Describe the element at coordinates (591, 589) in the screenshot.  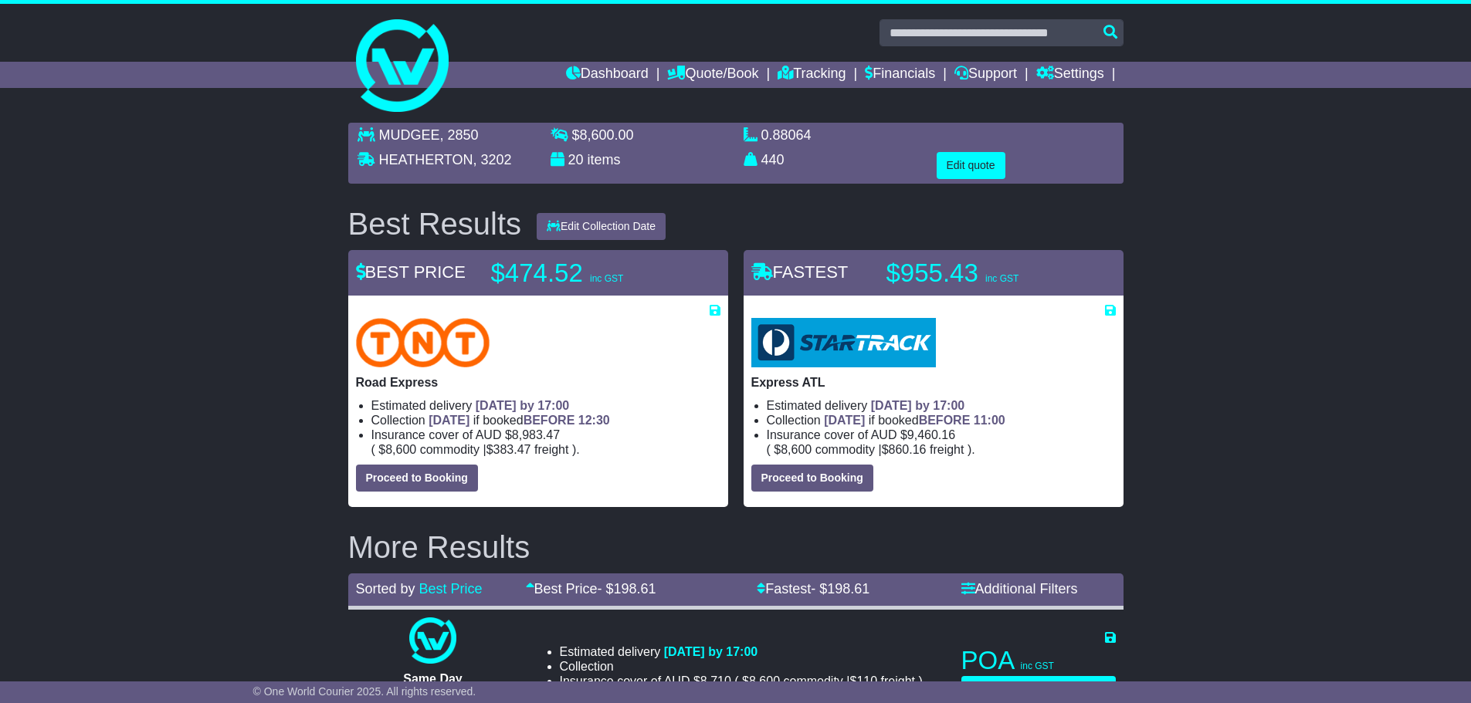
I see `a: Best Price- $198.61` at that location.